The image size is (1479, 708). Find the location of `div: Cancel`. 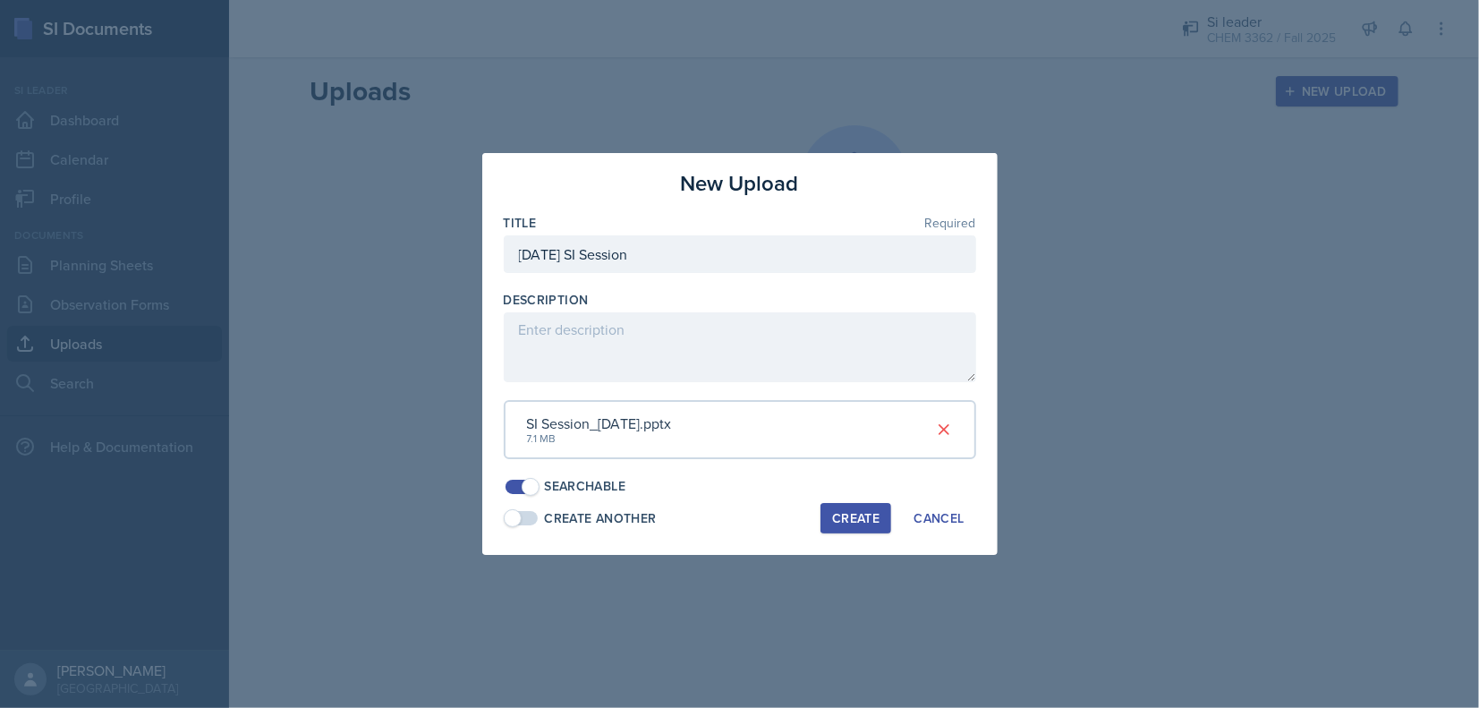

div: Cancel is located at coordinates (939, 518).